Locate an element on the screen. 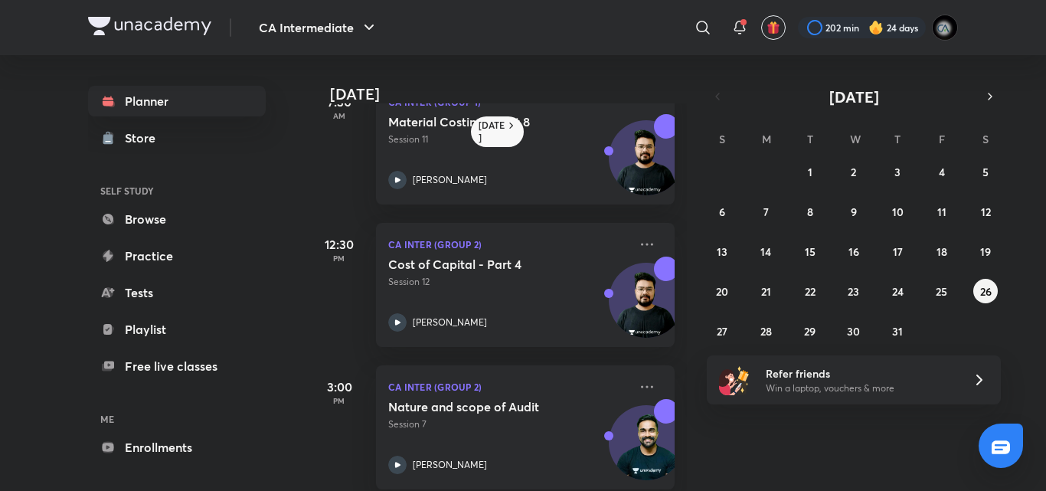  abbr: July 30, 2025 is located at coordinates (853, 331).